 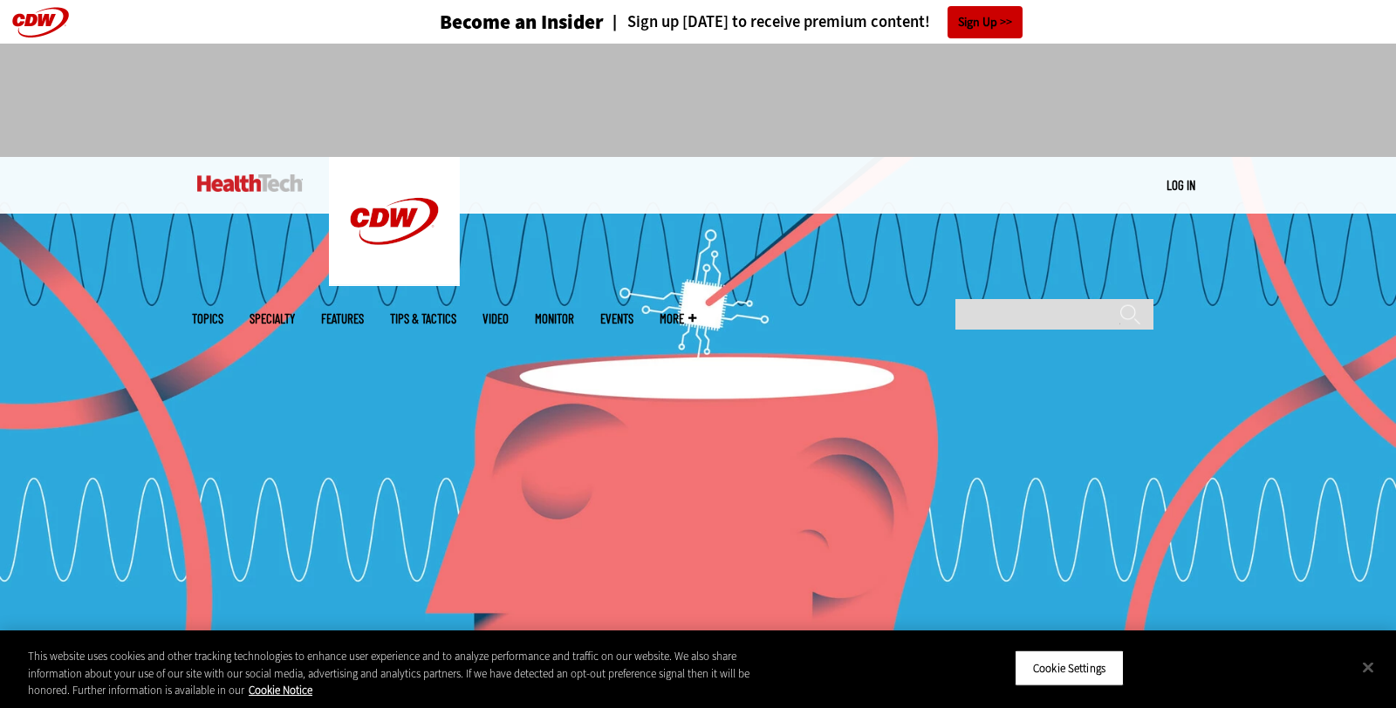 What do you see at coordinates (272, 318) in the screenshot?
I see `span: Specialty` at bounding box center [272, 318].